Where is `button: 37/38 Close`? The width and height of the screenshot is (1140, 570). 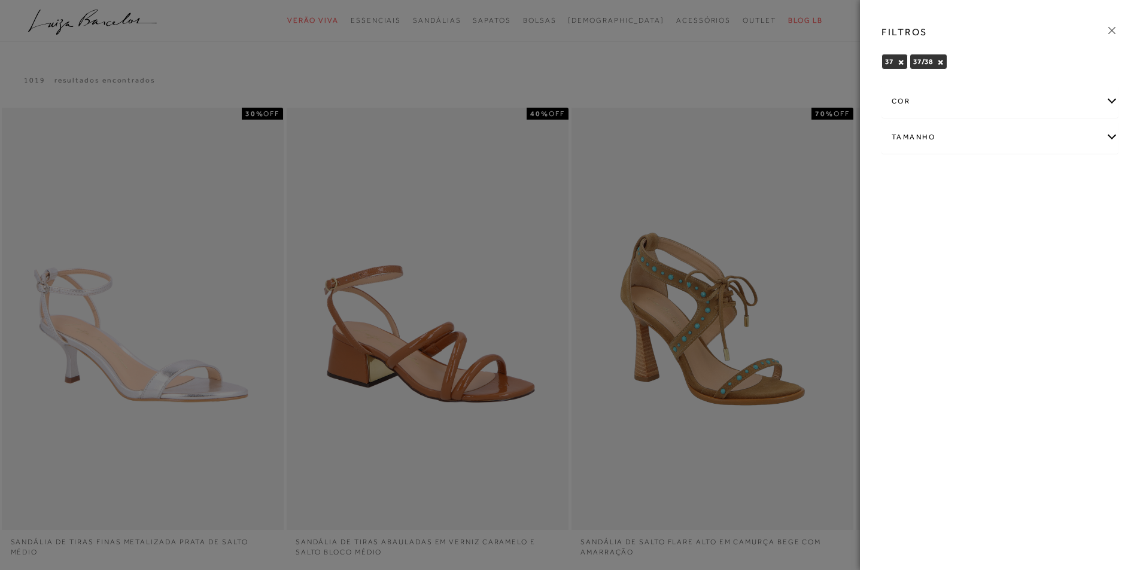
button: 37/38 Close is located at coordinates (940, 62).